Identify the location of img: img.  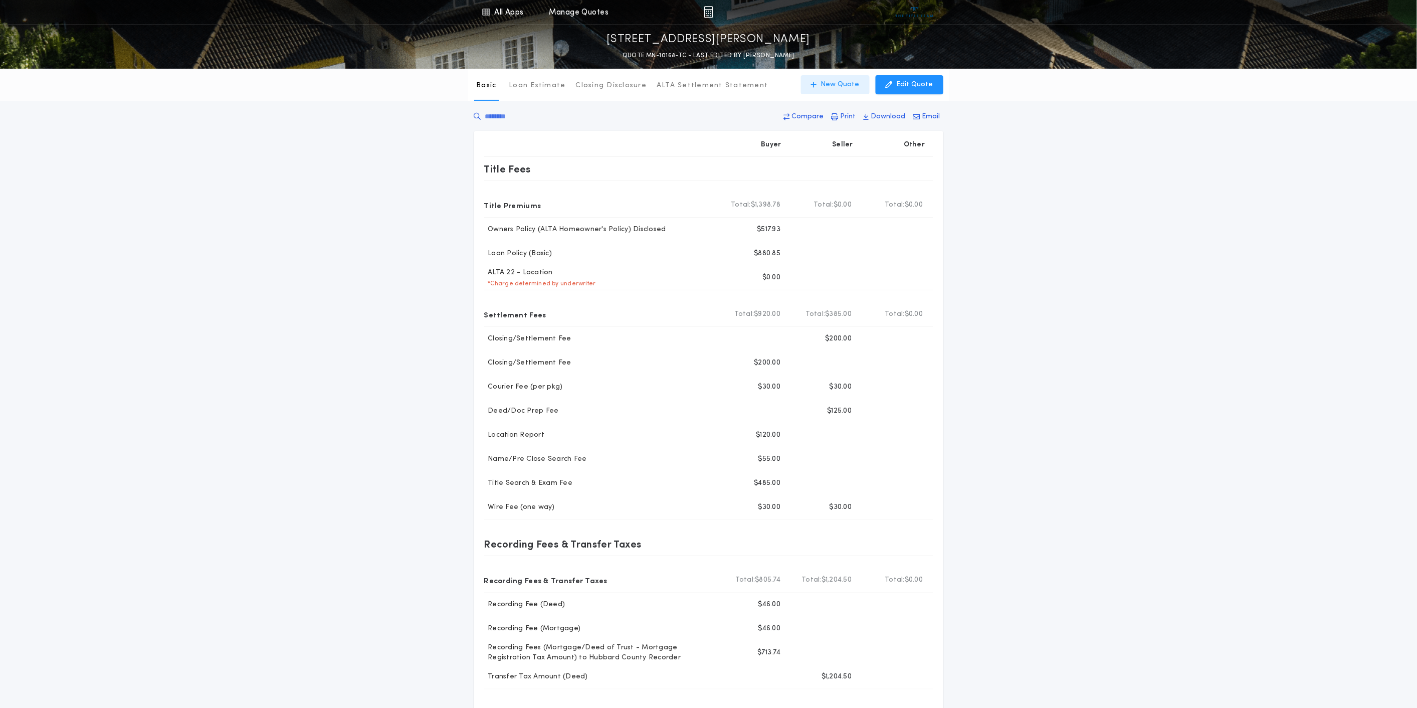
(708, 12).